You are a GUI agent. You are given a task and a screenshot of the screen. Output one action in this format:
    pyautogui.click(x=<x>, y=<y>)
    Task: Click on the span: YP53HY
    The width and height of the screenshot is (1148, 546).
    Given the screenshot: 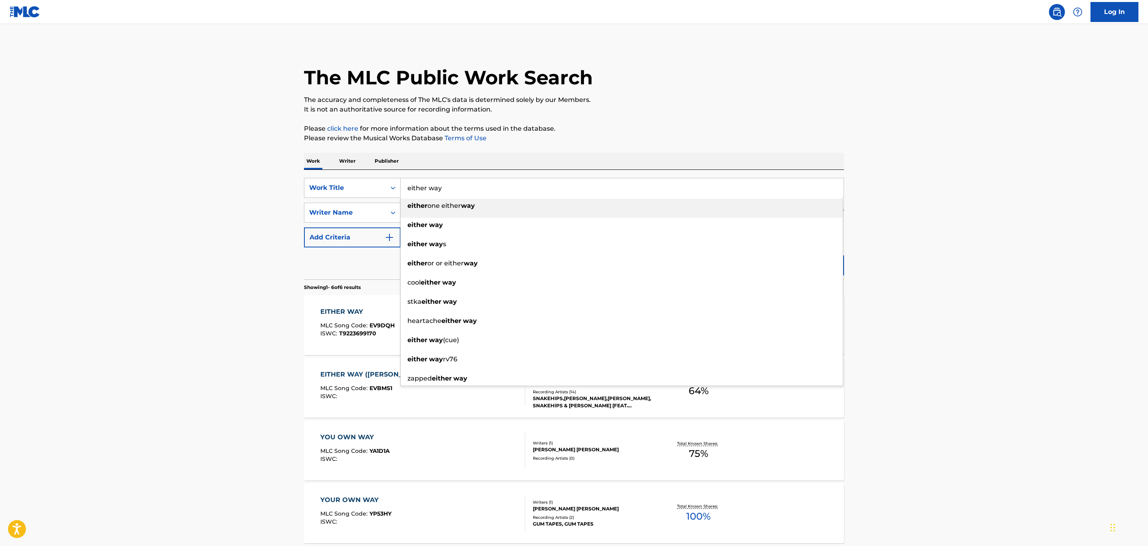 What is the action you would take?
    pyautogui.click(x=380, y=513)
    